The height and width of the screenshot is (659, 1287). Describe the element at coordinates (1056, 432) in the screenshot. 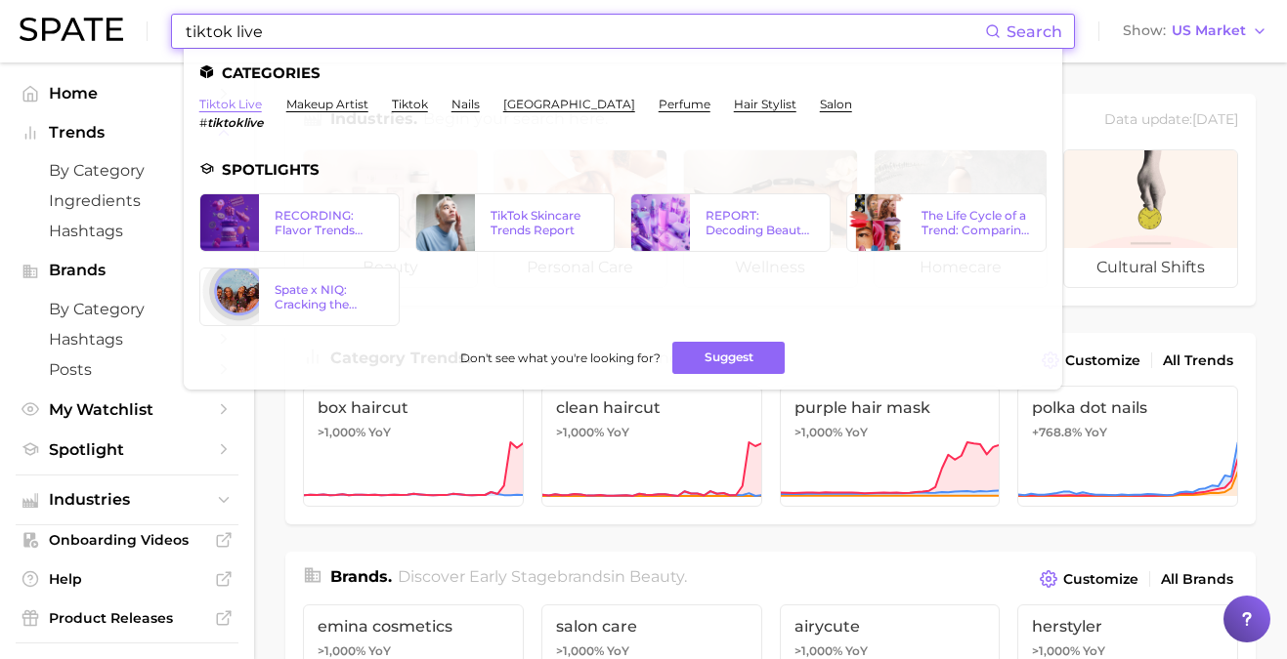

I see `span: +768.8%` at that location.